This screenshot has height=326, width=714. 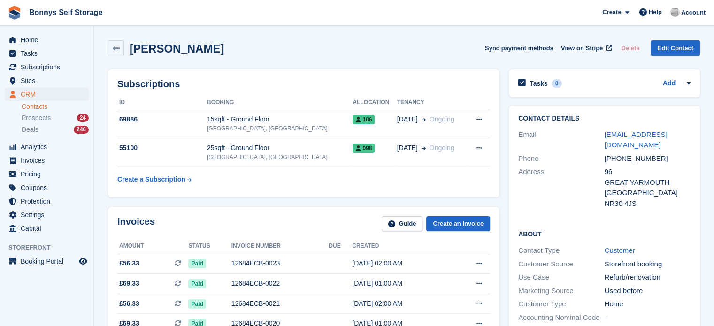 I want to click on th: Booking, so click(x=280, y=103).